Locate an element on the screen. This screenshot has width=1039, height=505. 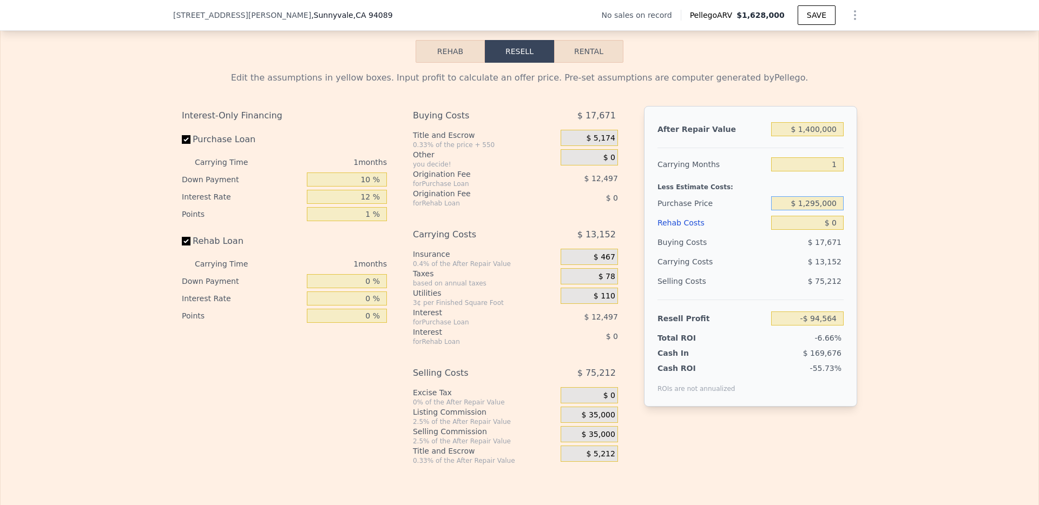
div: Purchase Price is located at coordinates (712, 203).